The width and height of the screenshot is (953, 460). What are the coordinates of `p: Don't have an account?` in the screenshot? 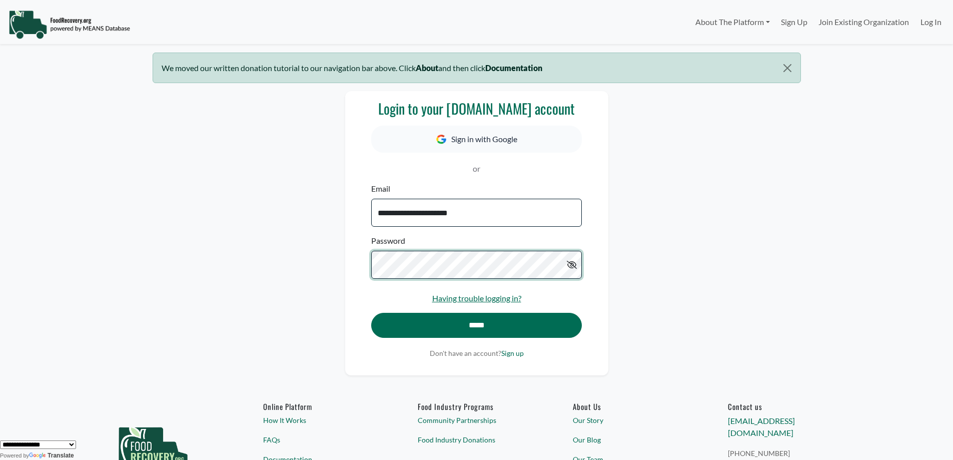 It's located at (476, 353).